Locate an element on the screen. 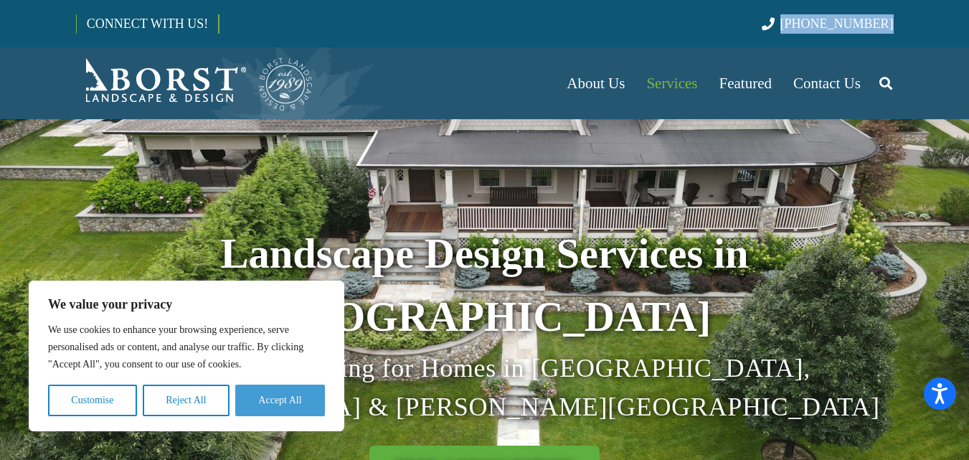 The height and width of the screenshot is (460, 969). button: Accept All is located at coordinates (280, 400).